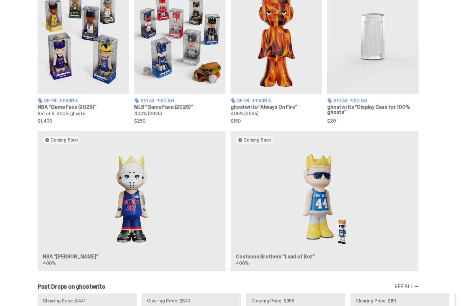  Describe the element at coordinates (87, 301) in the screenshot. I see `p: Clearing Price: $441` at that location.